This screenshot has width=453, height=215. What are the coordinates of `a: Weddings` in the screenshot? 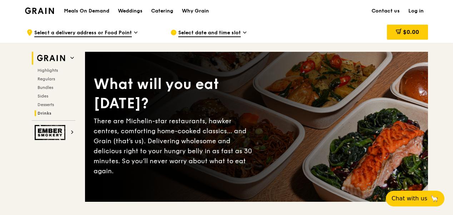 It's located at (130, 11).